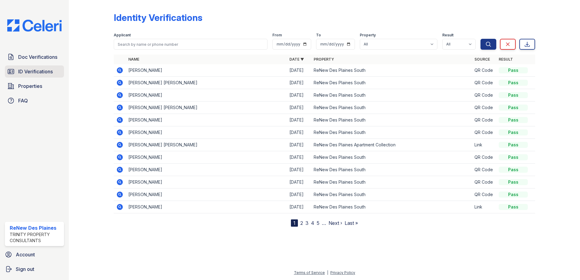 This screenshot has width=580, height=280. Describe the element at coordinates (277, 35) in the screenshot. I see `label: From` at that location.